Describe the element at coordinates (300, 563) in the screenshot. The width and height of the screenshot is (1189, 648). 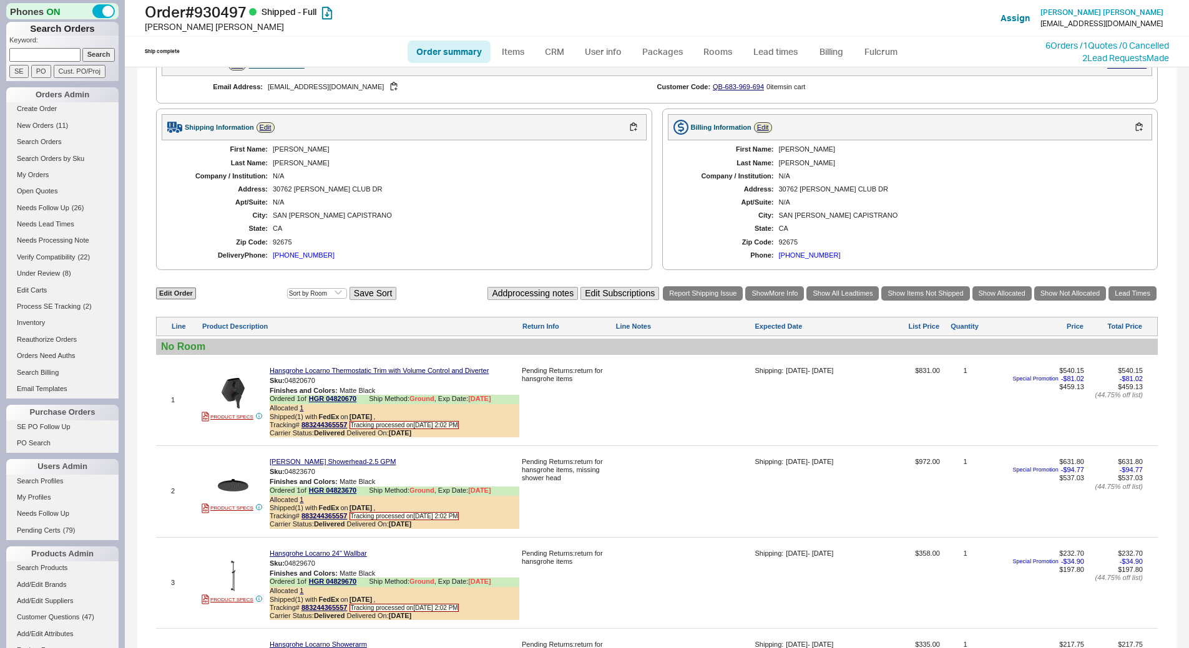
I see `span: 04829670` at that location.